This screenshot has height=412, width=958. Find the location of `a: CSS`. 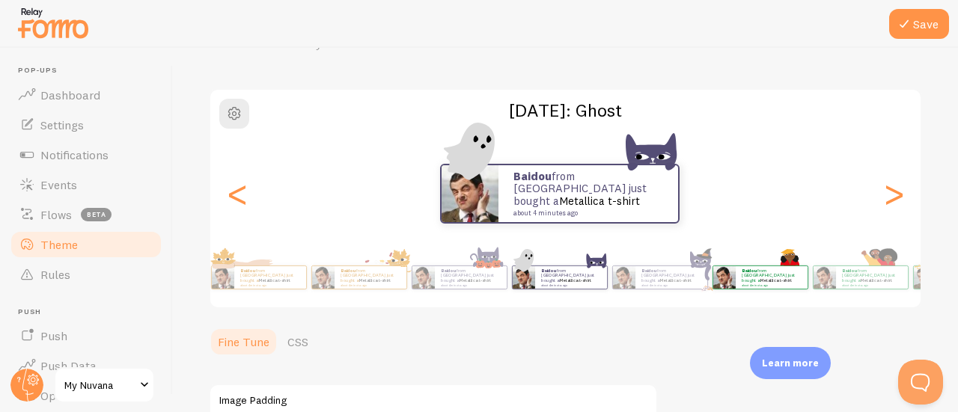

a: CSS is located at coordinates (298, 342).